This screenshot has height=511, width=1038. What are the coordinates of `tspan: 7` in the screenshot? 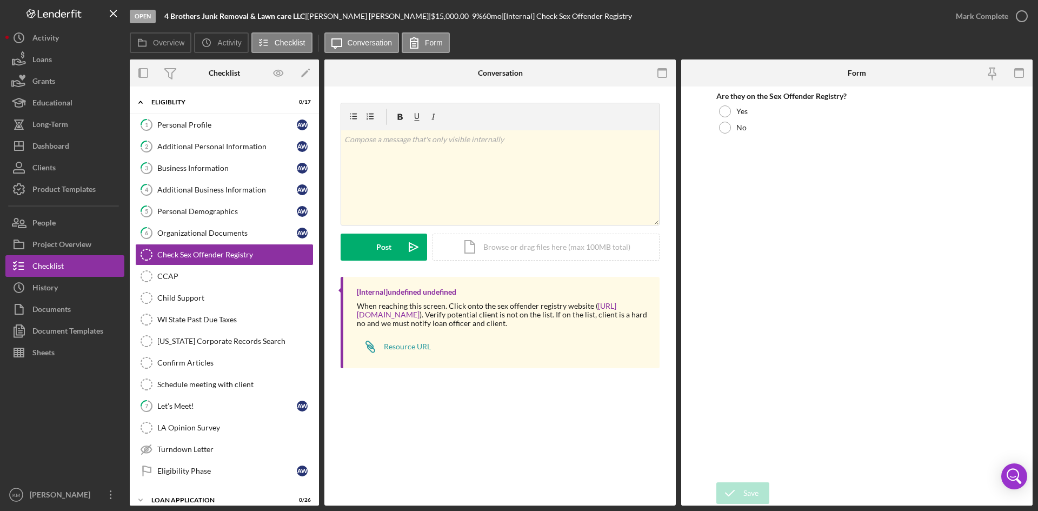 It's located at (147, 406).